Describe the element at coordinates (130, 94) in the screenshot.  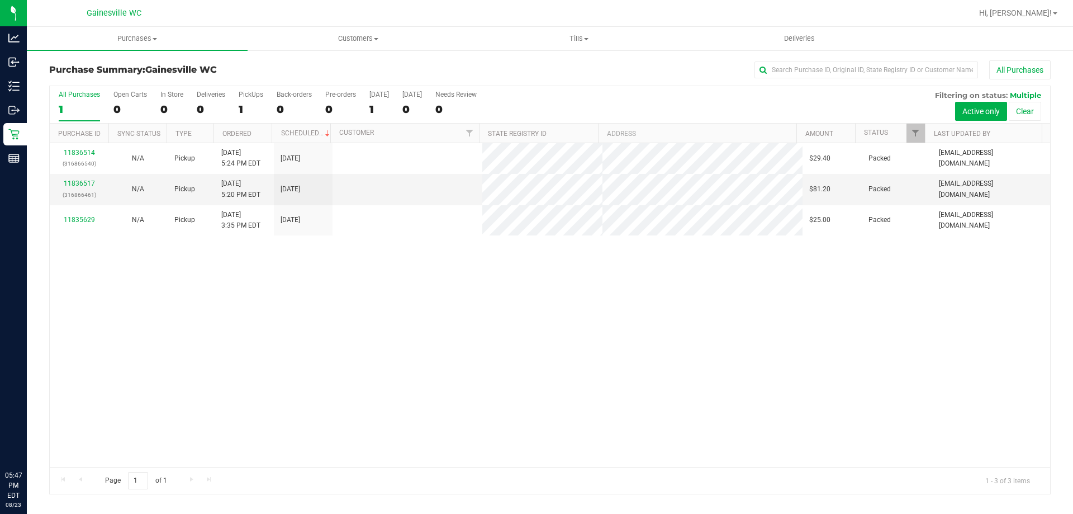
I see `div: Open Carts` at that location.